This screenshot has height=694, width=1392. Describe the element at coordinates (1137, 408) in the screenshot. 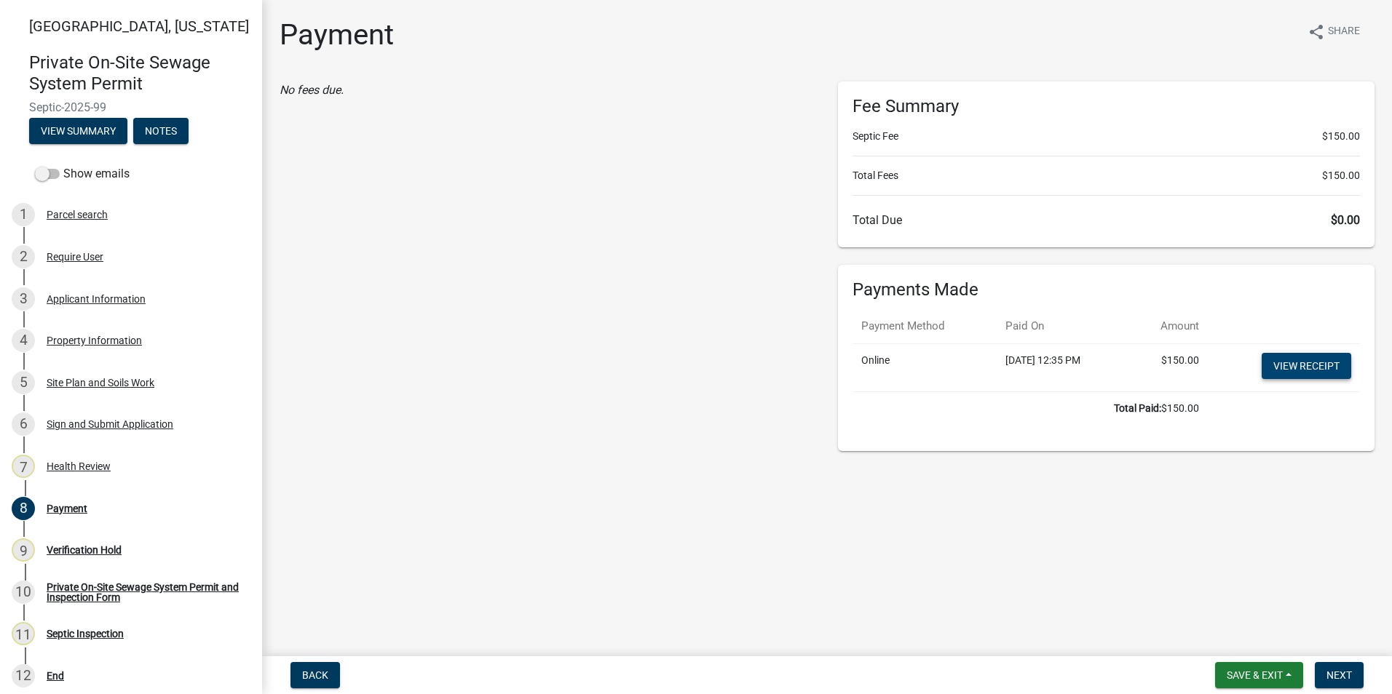

I see `b: Total Paid:` at that location.